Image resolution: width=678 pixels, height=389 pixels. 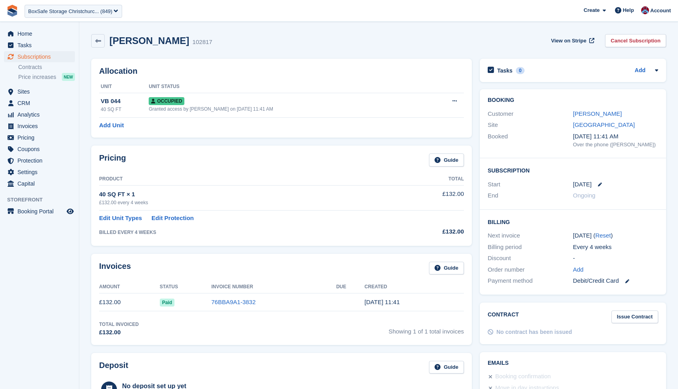 What do you see at coordinates (573, 363) in the screenshot?
I see `h2: Emails` at bounding box center [573, 363].